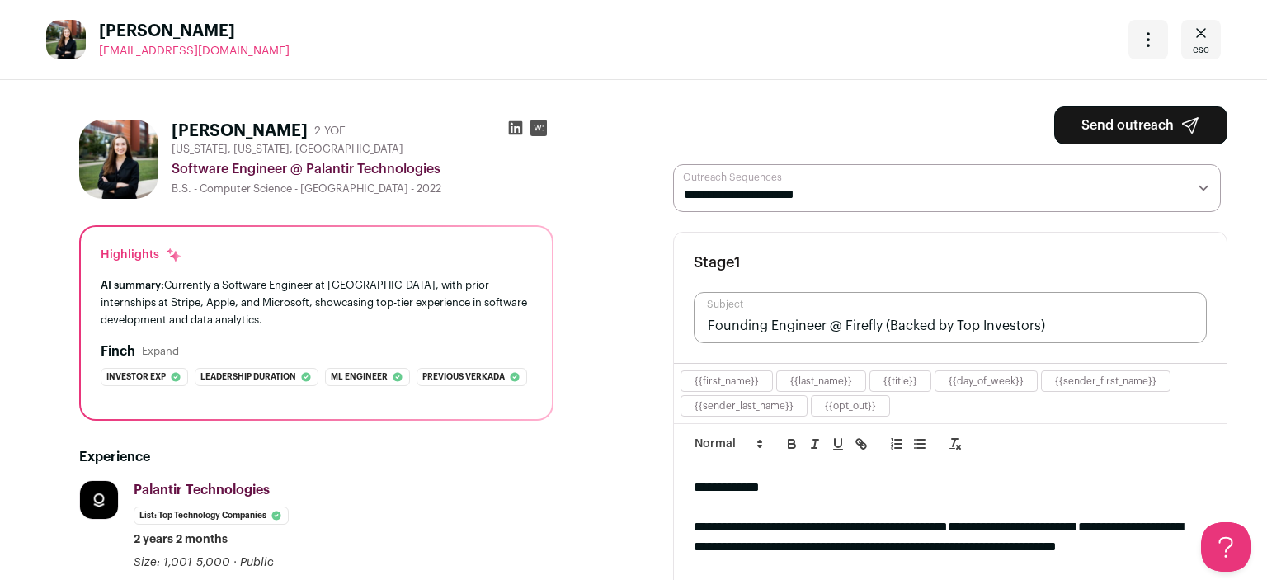 This screenshot has height=580, width=1267. I want to click on input: Subject, so click(950, 318).